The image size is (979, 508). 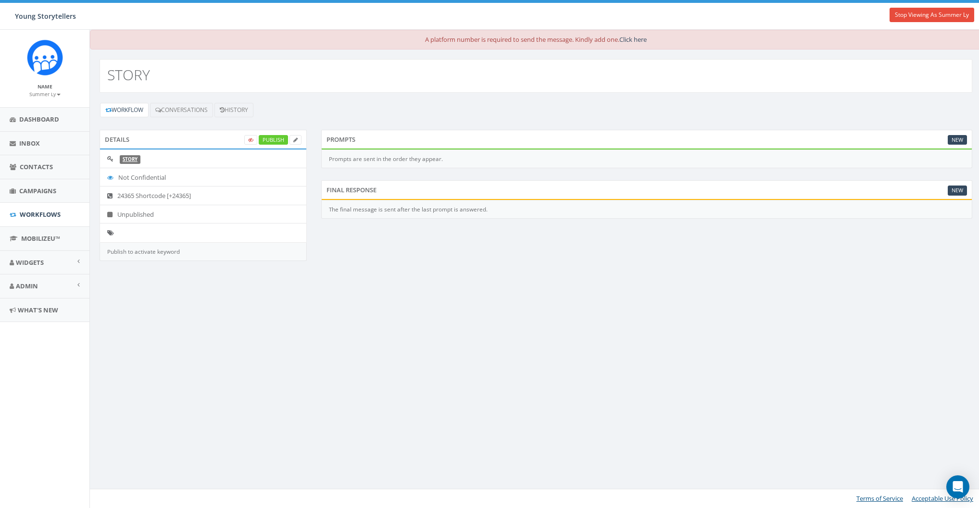 What do you see at coordinates (30, 263) in the screenshot?
I see `span: Widgets` at bounding box center [30, 263].